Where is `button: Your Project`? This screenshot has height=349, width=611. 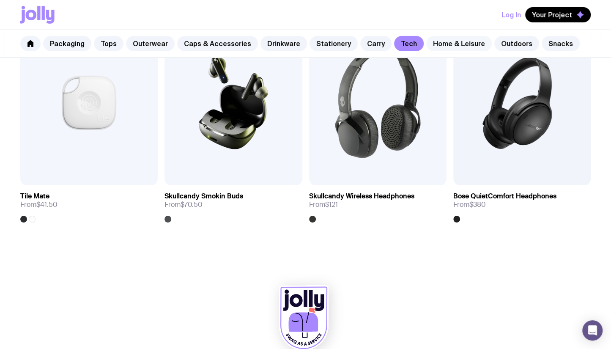 button: Your Project is located at coordinates (558, 15).